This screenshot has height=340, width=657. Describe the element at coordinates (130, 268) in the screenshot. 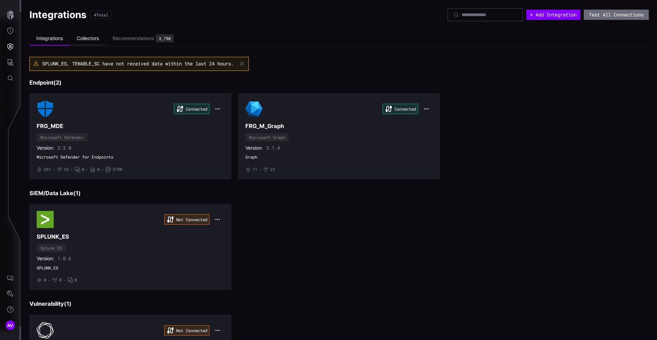

I see `span: SPLUNK_ES` at that location.